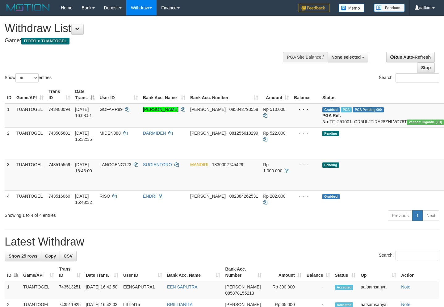 Image resolution: width=444 pixels, height=307 pixels. What do you see at coordinates (50, 256) in the screenshot?
I see `span: Copy` at bounding box center [50, 256].